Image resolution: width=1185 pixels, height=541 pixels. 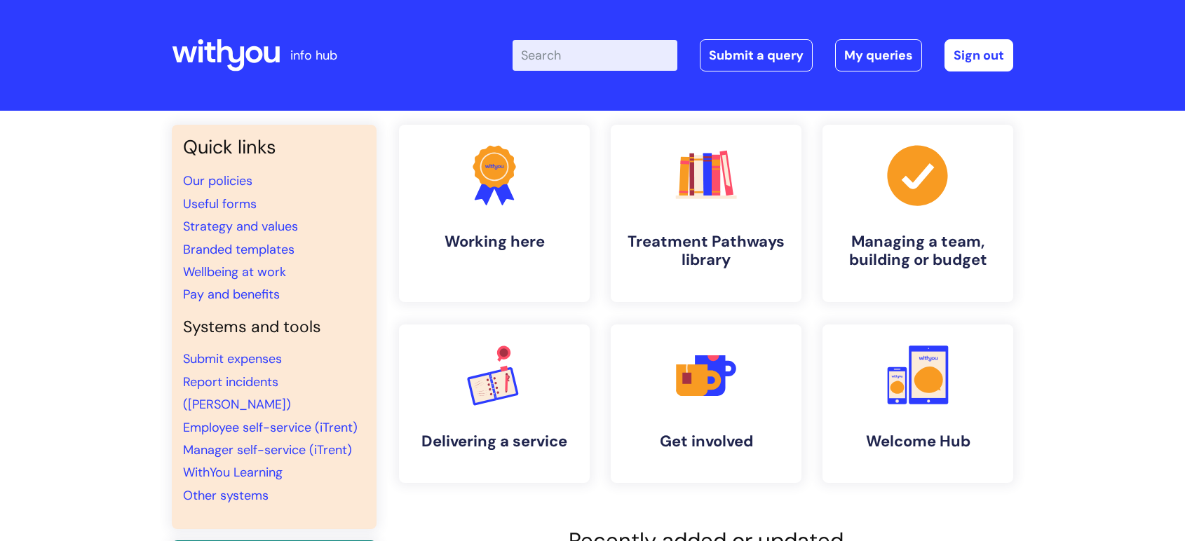 I want to click on h4: Managing a team, building or budget, so click(x=918, y=251).